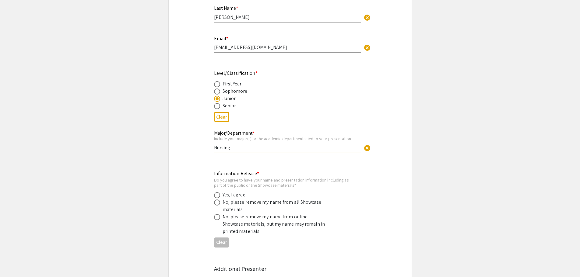 This screenshot has height=277, width=580. I want to click on mat-label: Level/Classification, so click(235, 73).